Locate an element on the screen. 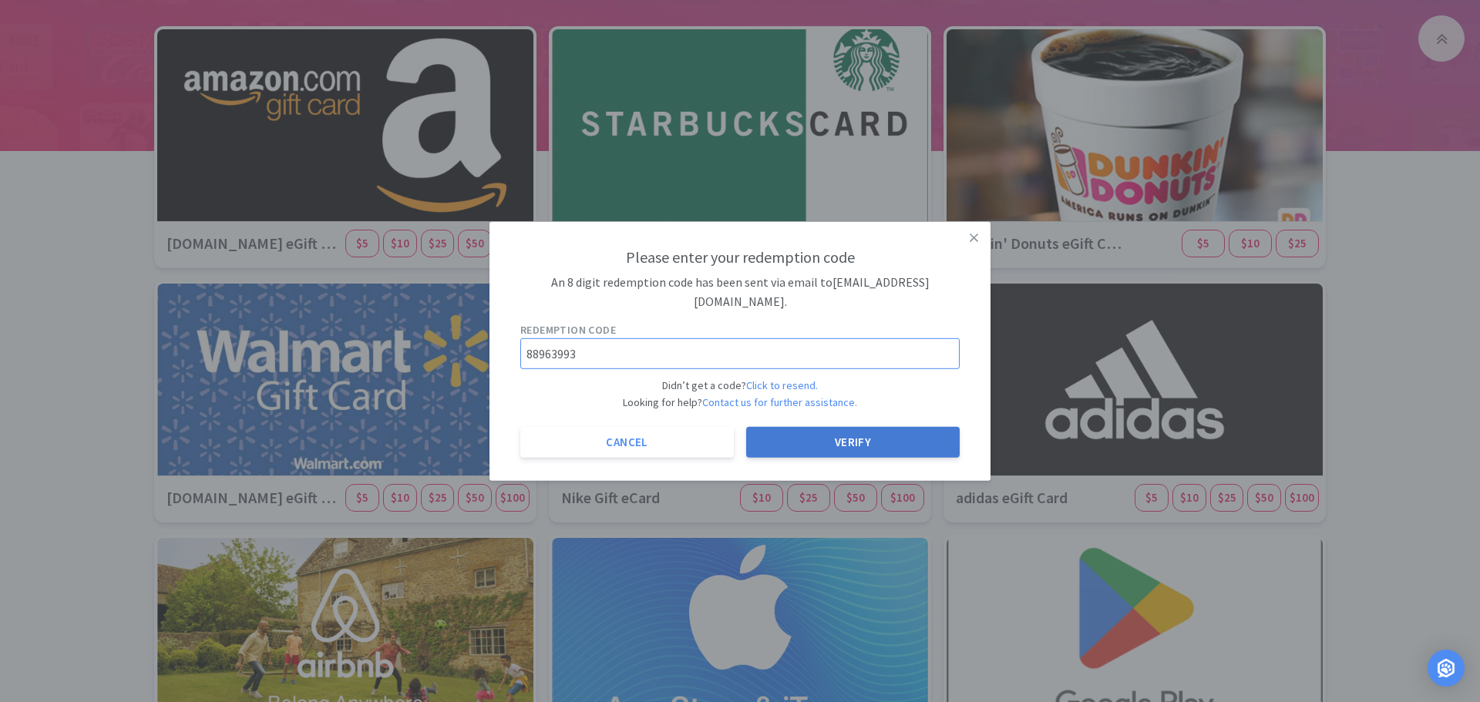 This screenshot has height=702, width=1480. span: Contact us for further assistance. is located at coordinates (779, 402).